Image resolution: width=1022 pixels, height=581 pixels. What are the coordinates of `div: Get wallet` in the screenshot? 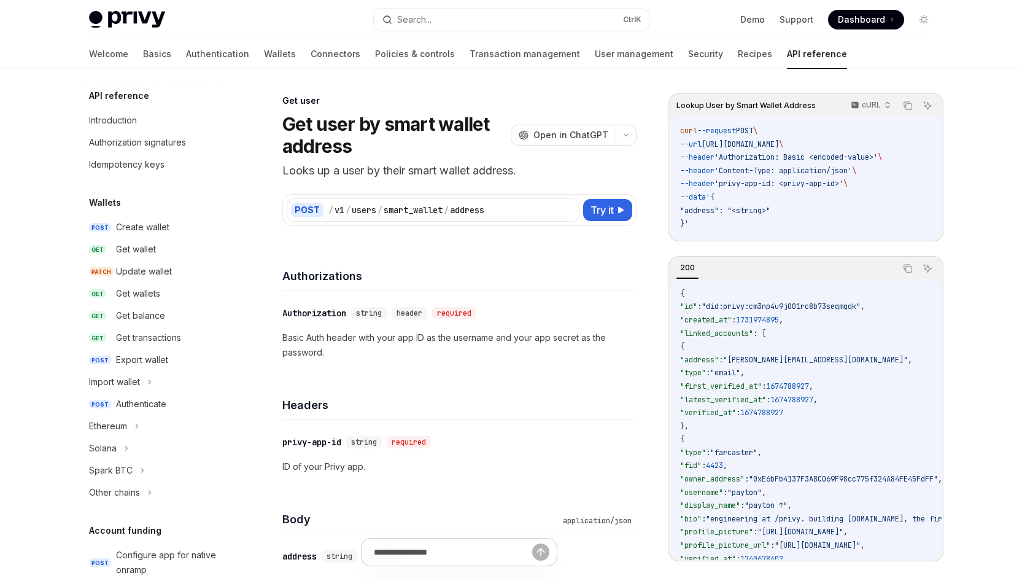 It's located at (136, 249).